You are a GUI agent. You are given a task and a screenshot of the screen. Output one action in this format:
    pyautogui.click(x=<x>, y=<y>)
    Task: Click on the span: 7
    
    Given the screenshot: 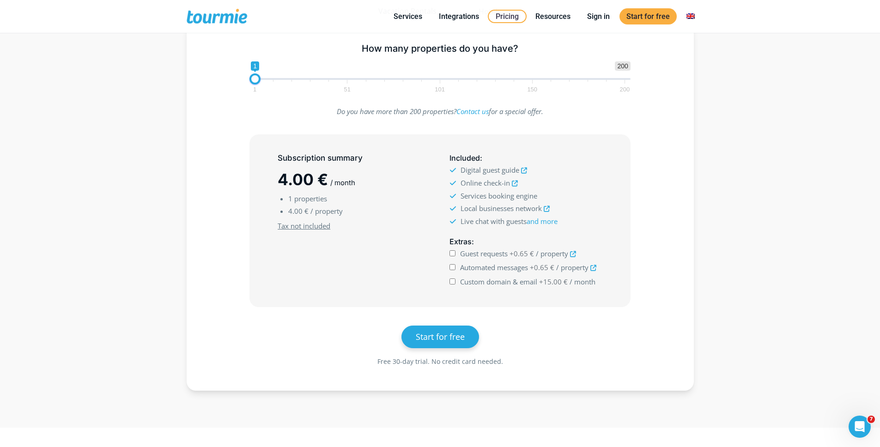 What is the action you would take?
    pyautogui.click(x=871, y=419)
    